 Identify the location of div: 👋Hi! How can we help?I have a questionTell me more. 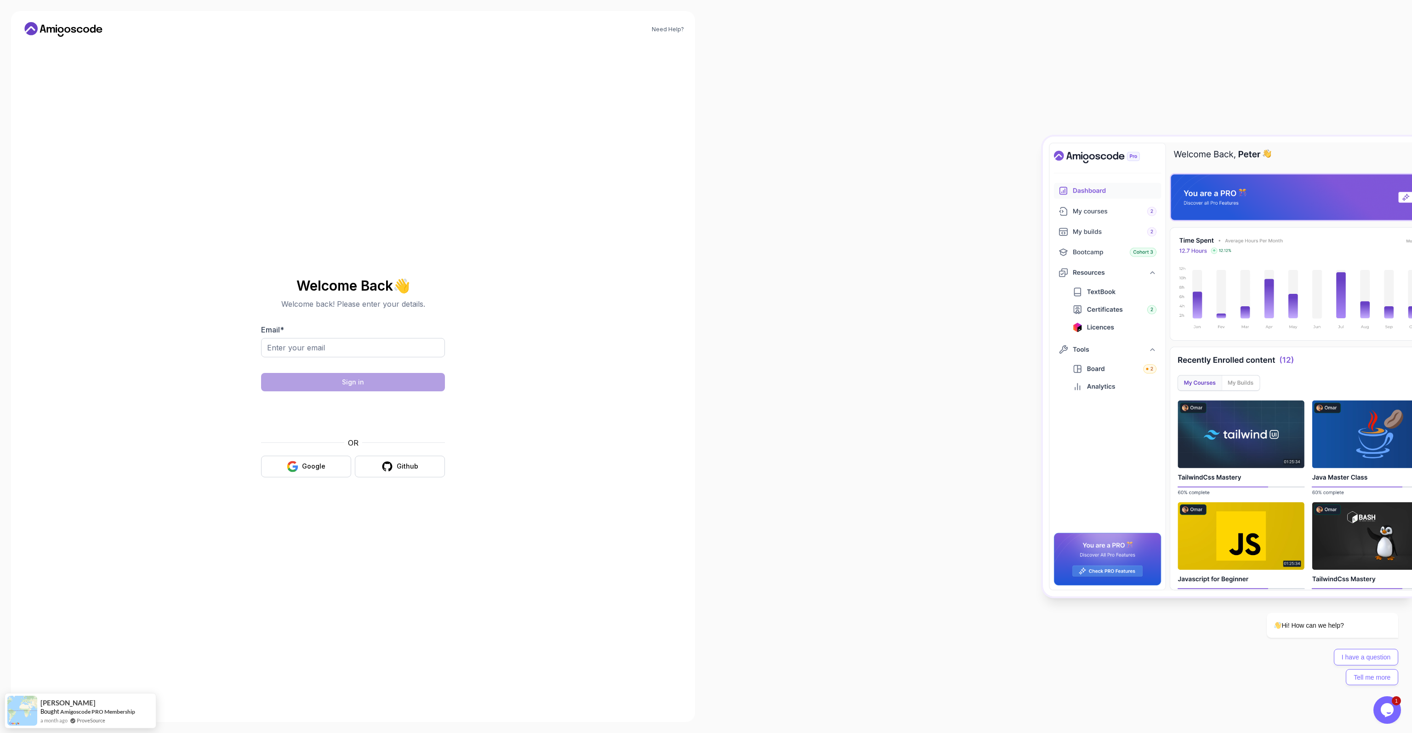
(83, 119).